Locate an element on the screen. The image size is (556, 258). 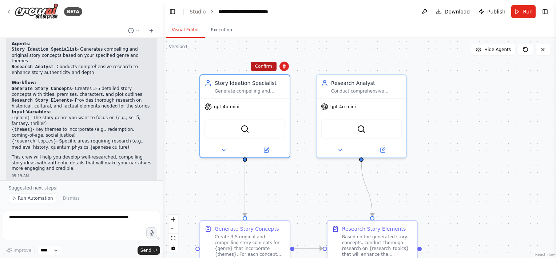
button: toggle interactivity is located at coordinates (173, 247).